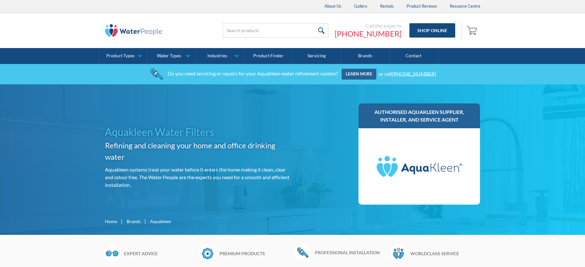 This screenshot has width=585, height=267. What do you see at coordinates (472, 31) in the screenshot?
I see `a: Open empty cart` at bounding box center [472, 31].